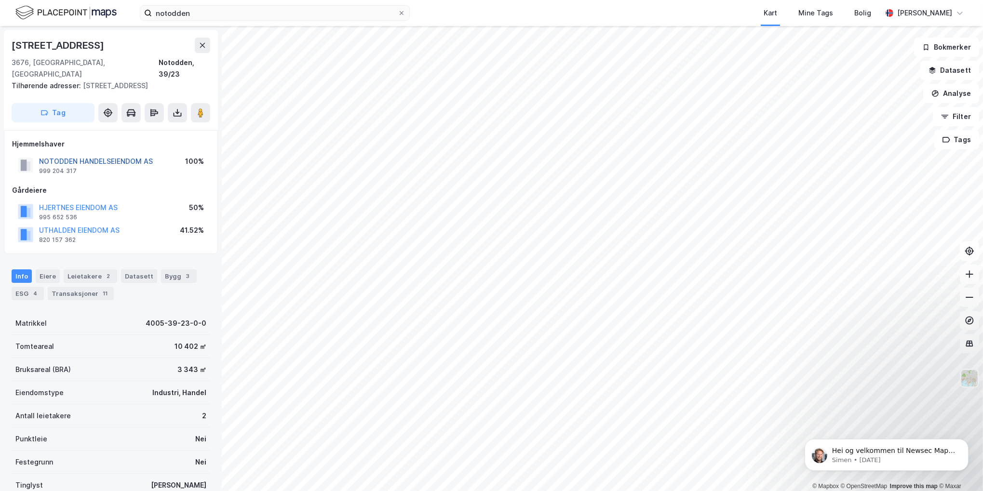  Describe the element at coordinates (111, 190) in the screenshot. I see `div: Gårdeiere` at that location.